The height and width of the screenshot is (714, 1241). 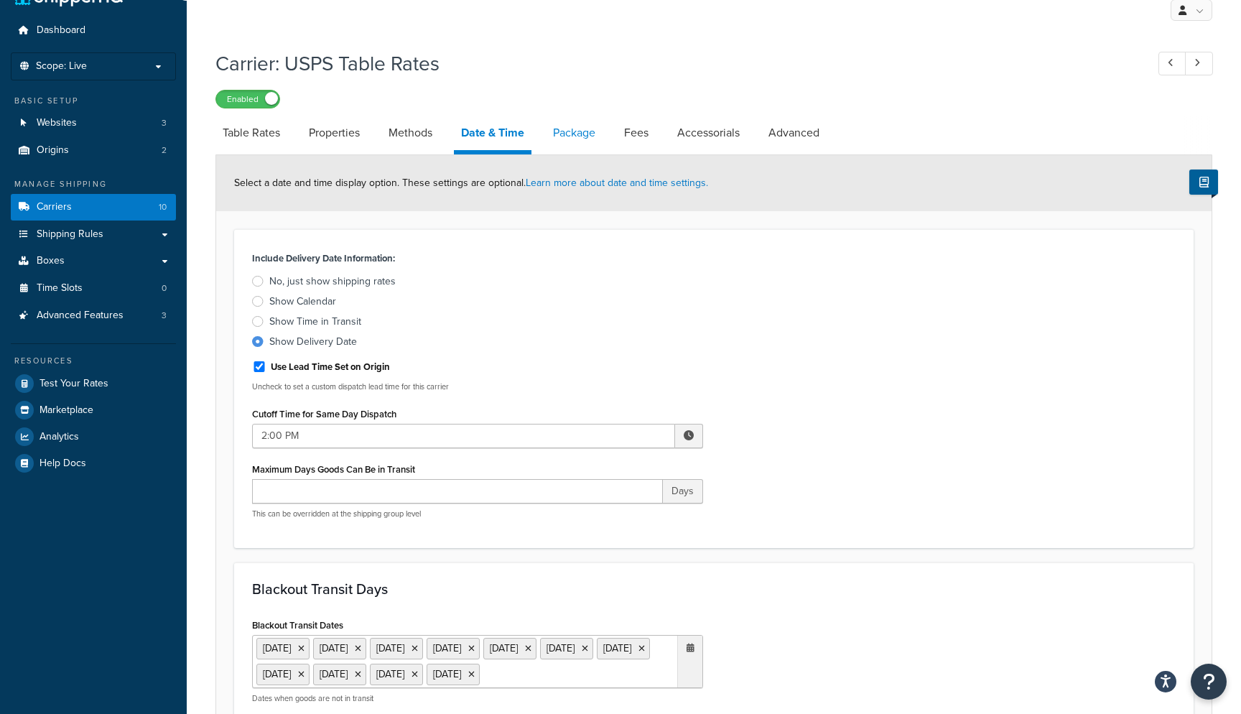 What do you see at coordinates (251, 133) in the screenshot?
I see `a: Table Rates` at bounding box center [251, 133].